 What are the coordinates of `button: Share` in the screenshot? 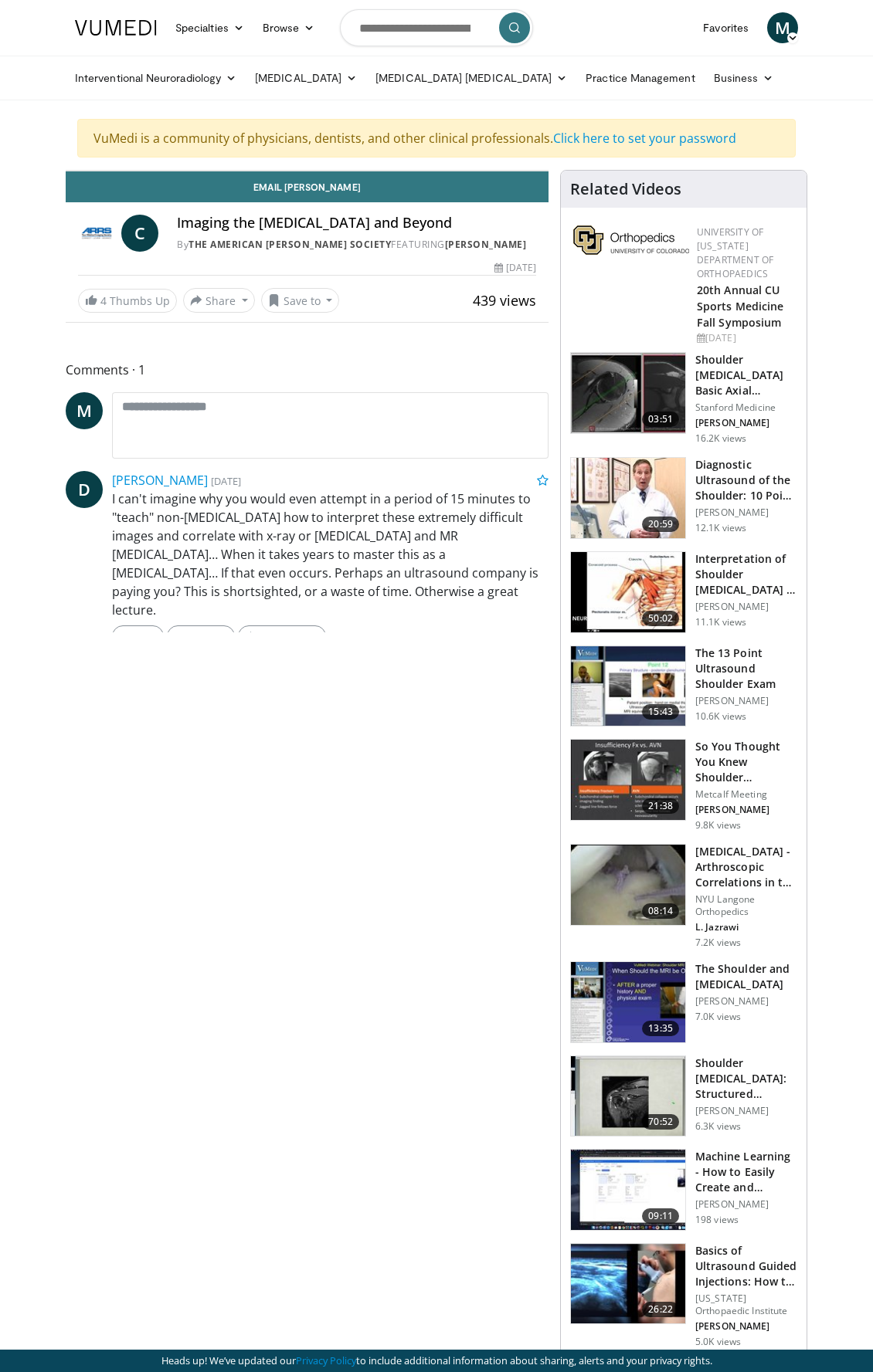 It's located at (219, 301).